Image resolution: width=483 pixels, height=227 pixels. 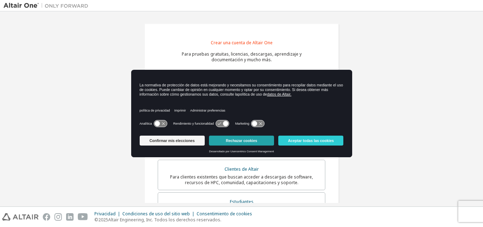 I want to click on font: Clientes de Altair, so click(x=241, y=169).